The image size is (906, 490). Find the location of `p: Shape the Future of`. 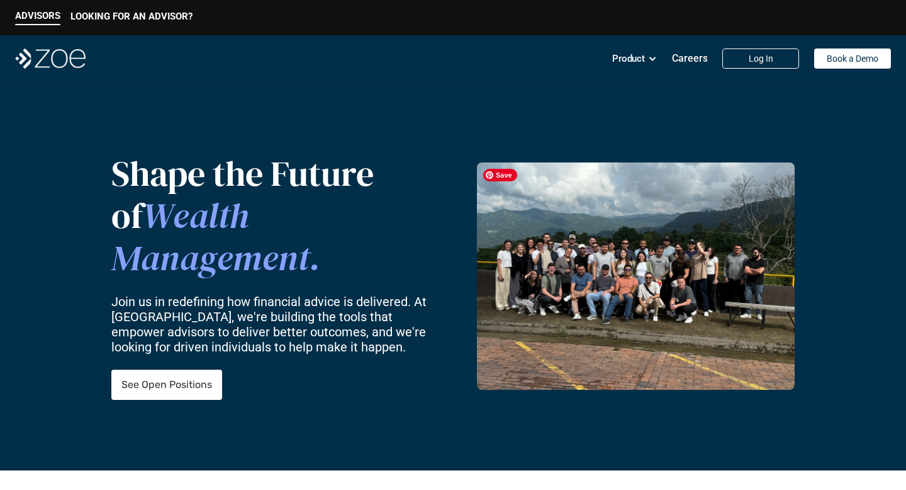

p: Shape the Future of is located at coordinates (274, 216).